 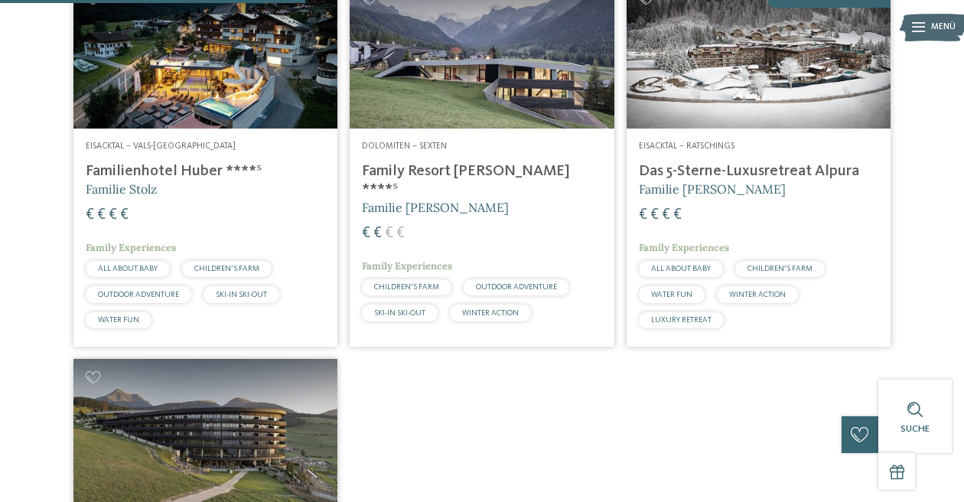 I want to click on h4: Das 5-Sterne-Luxusretreat Alpura, so click(x=758, y=171).